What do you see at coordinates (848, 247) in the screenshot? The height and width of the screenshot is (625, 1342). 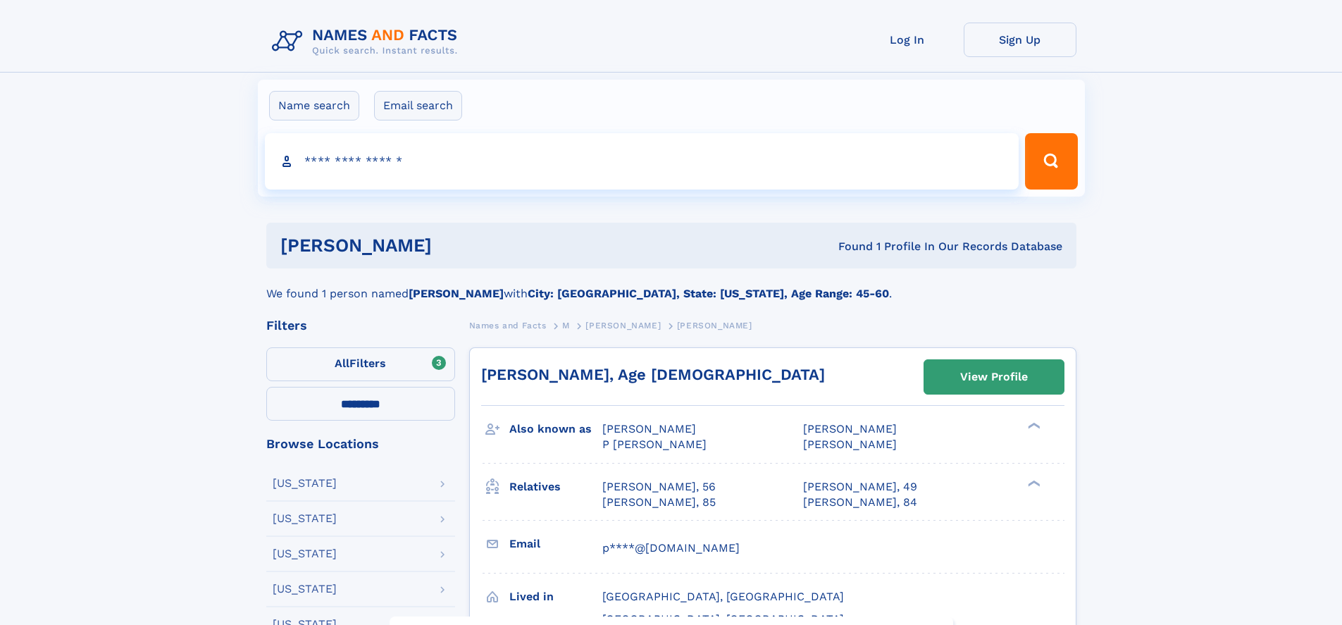 I see `div: Found 1 Profile In Our Records Database` at bounding box center [848, 247].